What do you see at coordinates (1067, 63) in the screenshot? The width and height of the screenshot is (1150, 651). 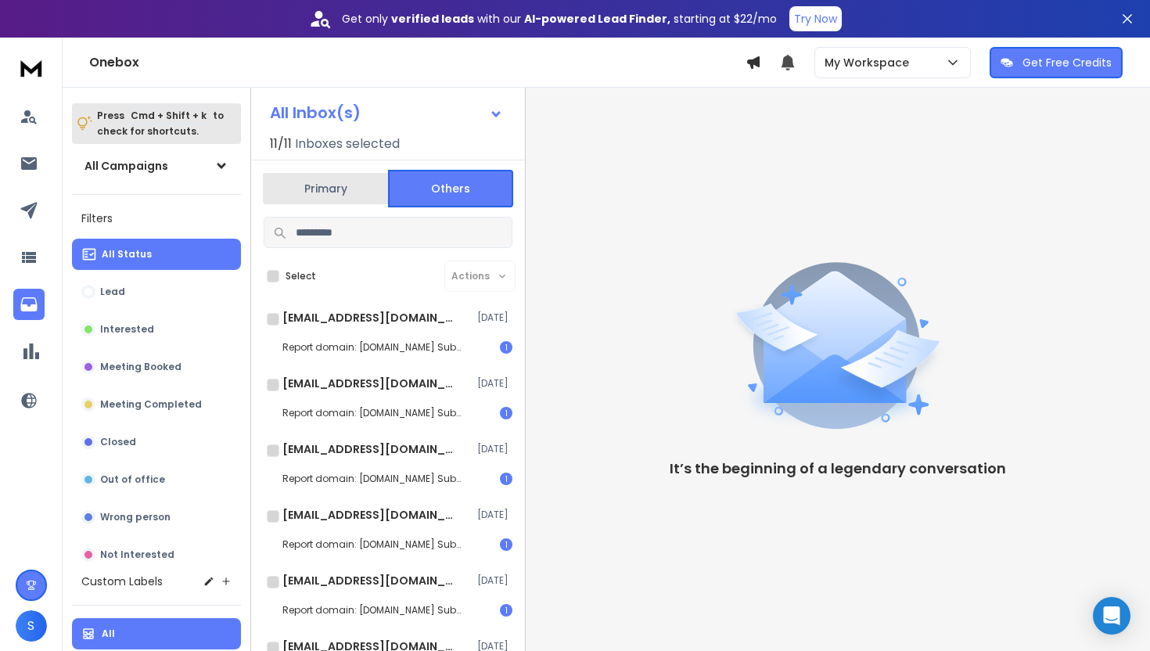 I see `p: Get Free Credits` at bounding box center [1067, 63].